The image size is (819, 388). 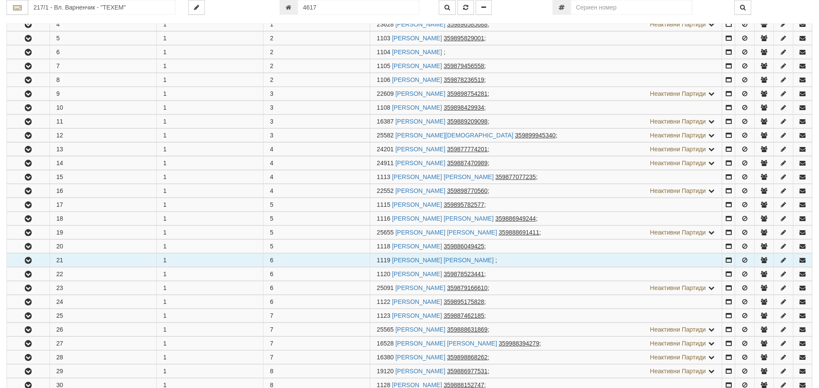 What do you see at coordinates (272, 371) in the screenshot?
I see `span: 8` at bounding box center [272, 371].